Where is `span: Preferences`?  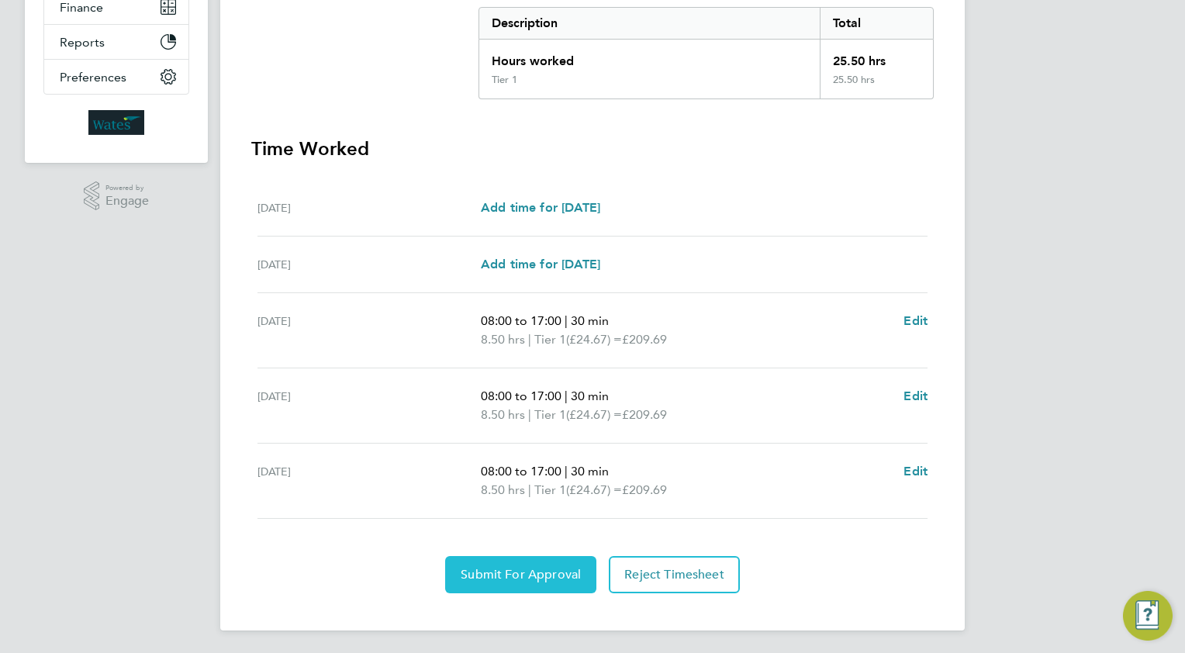
span: Preferences is located at coordinates (93, 77).